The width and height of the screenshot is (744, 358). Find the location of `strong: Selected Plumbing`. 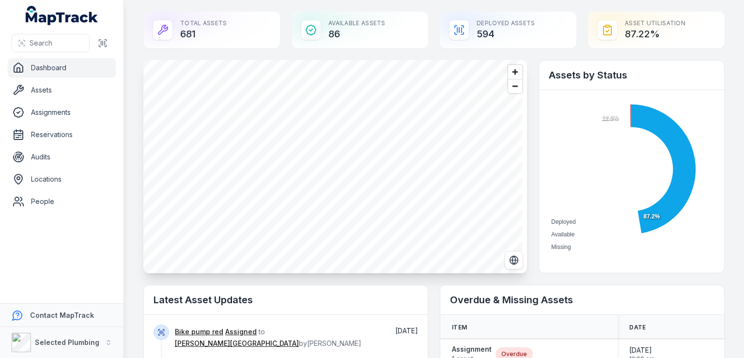

strong: Selected Plumbing is located at coordinates (67, 342).